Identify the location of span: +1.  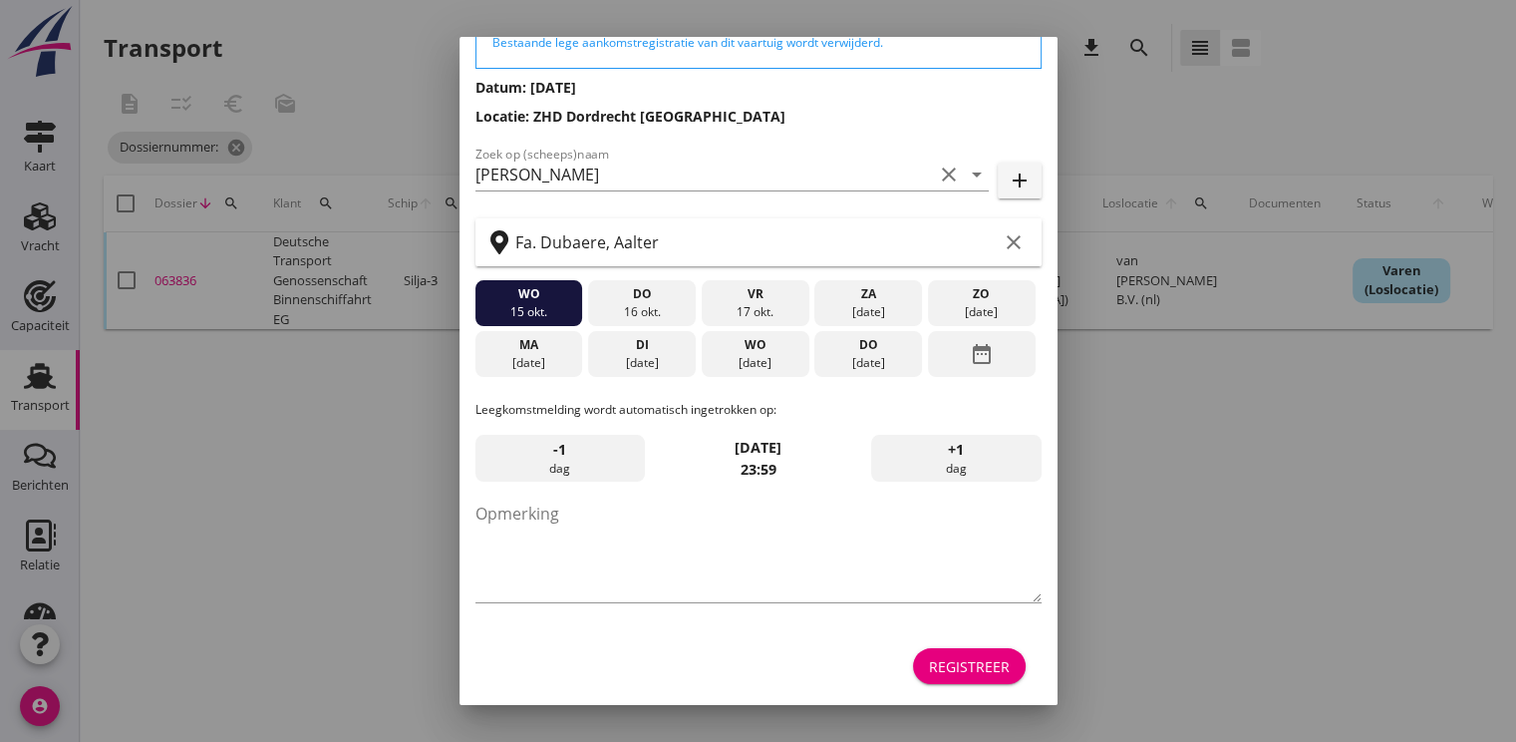
(956, 450).